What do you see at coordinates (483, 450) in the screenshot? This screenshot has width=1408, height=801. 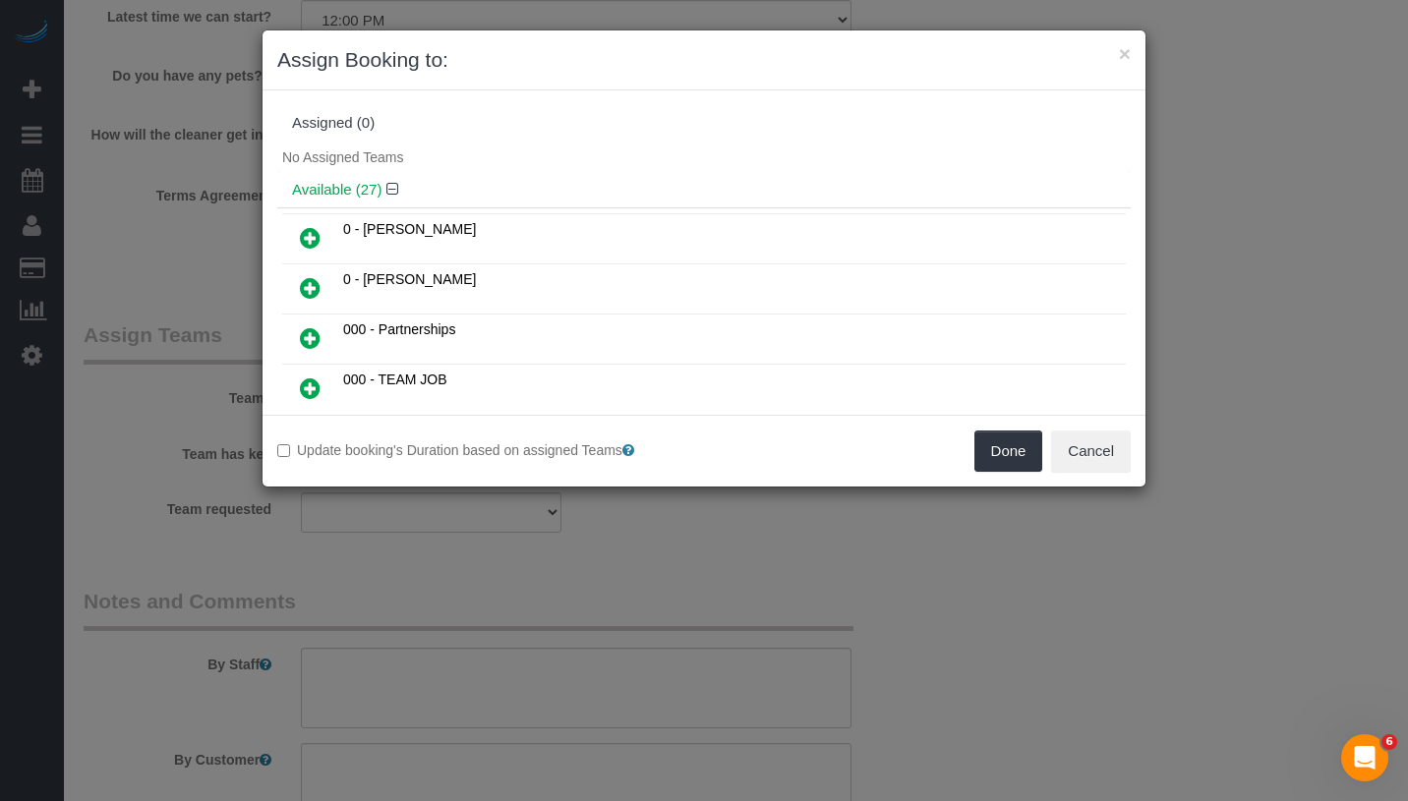 I see `label: Update booking's Duration based on assigned Teams` at bounding box center [483, 450].